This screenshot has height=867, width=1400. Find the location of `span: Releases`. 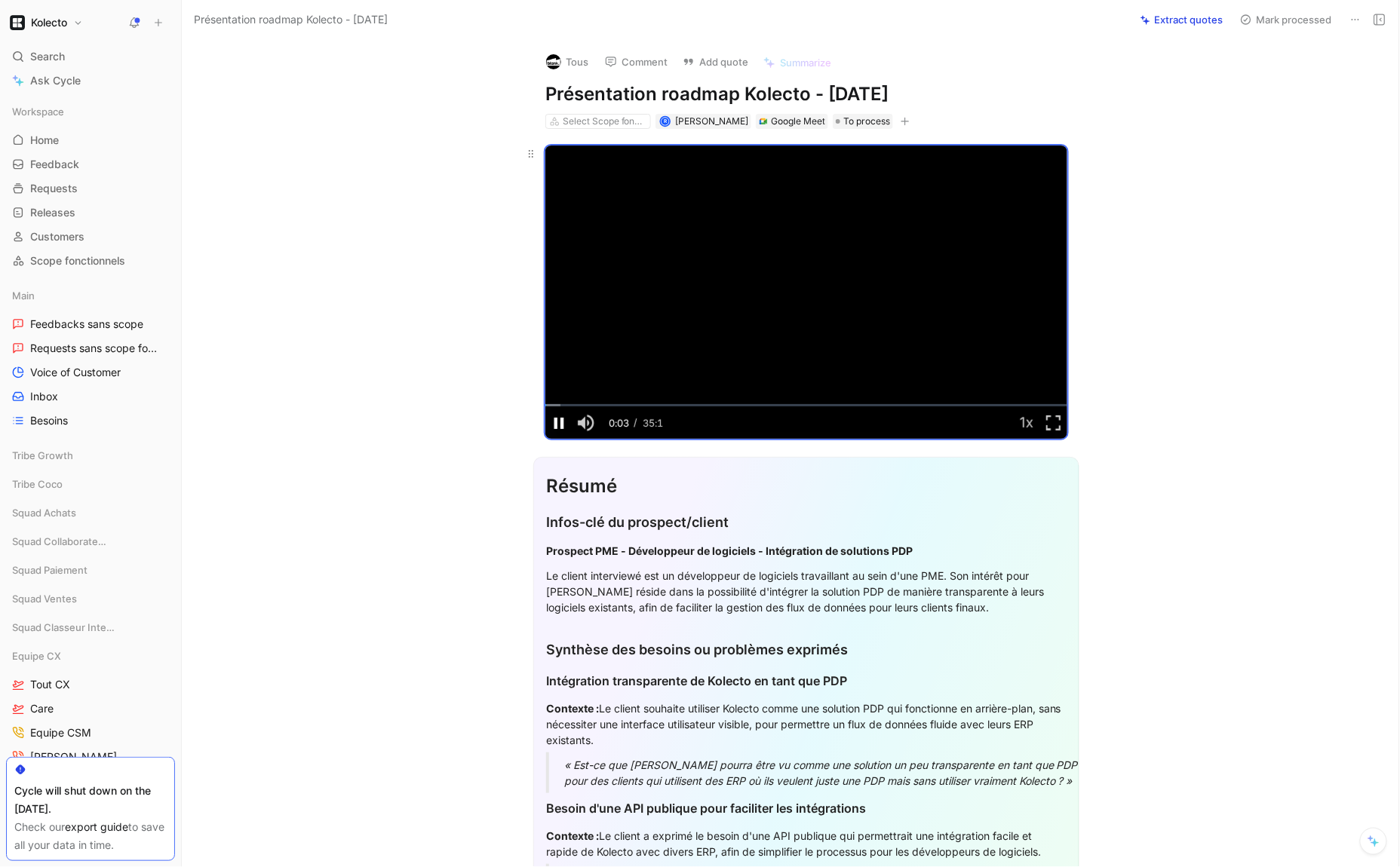

span: Releases is located at coordinates (53, 212).